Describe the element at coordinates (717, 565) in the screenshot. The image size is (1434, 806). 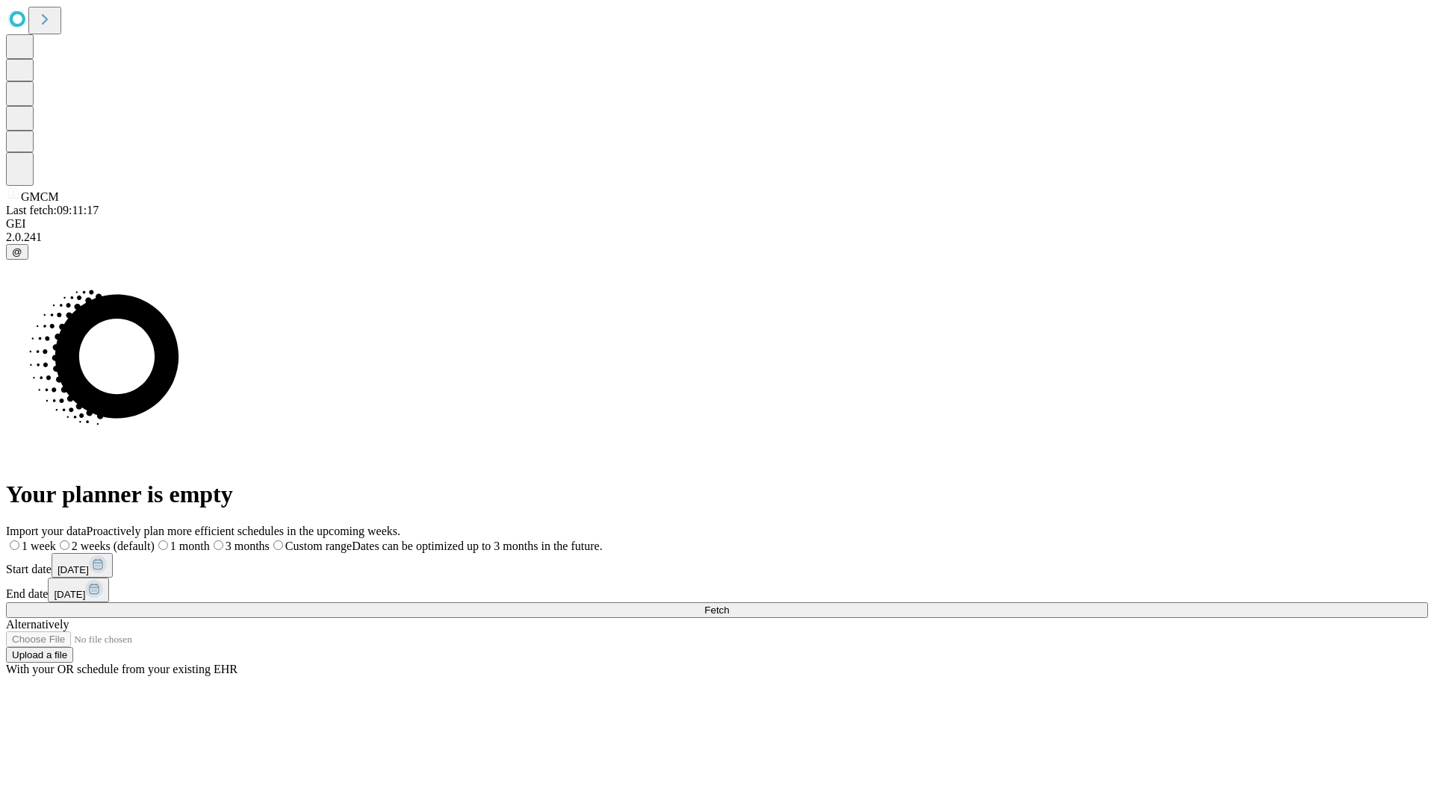
I see `div: Start date` at that location.